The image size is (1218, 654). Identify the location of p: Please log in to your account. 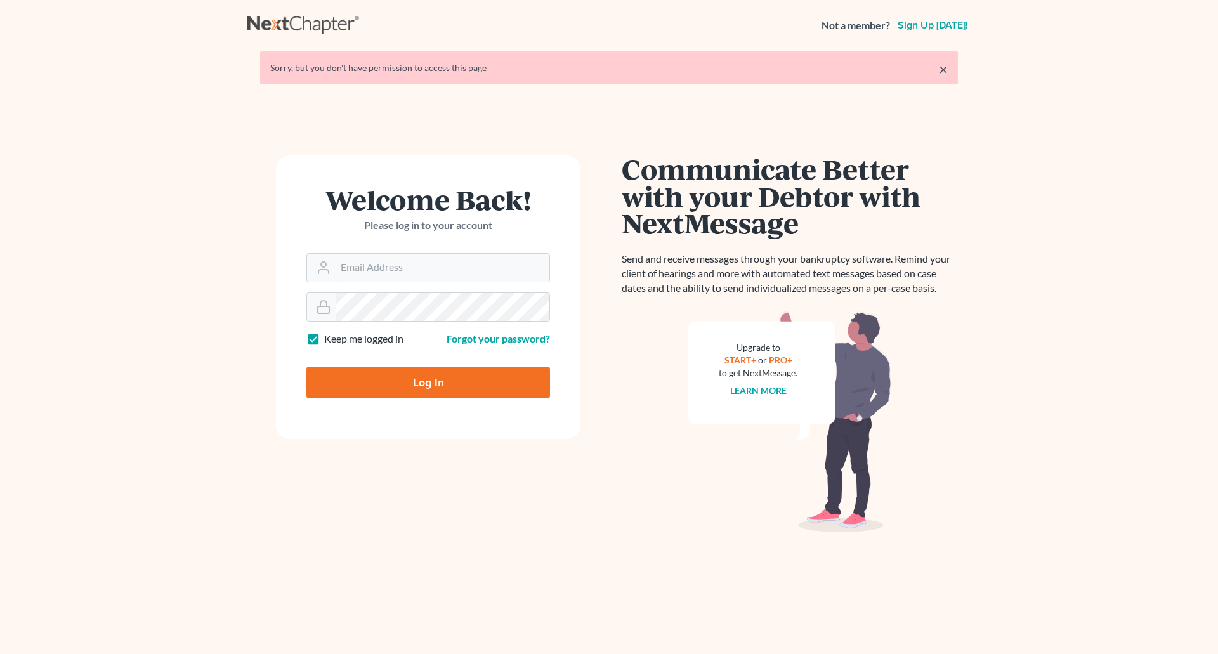
(428, 225).